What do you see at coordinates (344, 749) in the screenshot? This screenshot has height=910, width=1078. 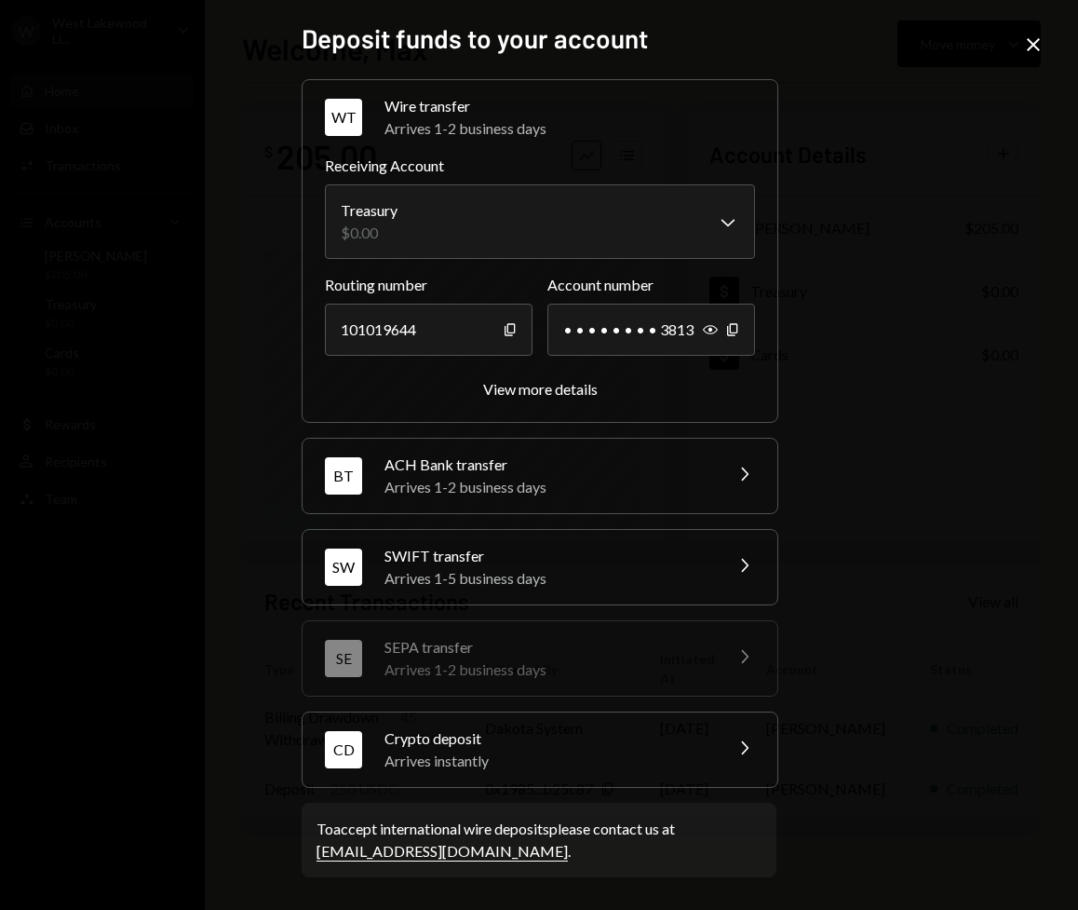 I see `div: CD` at bounding box center [344, 749].